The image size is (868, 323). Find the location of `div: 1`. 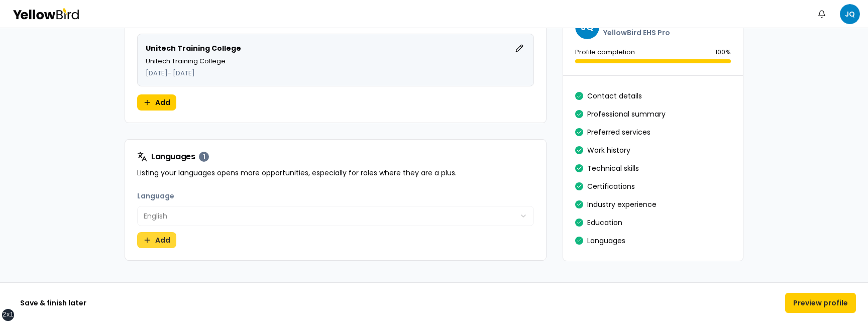

div: 1 is located at coordinates (204, 157).